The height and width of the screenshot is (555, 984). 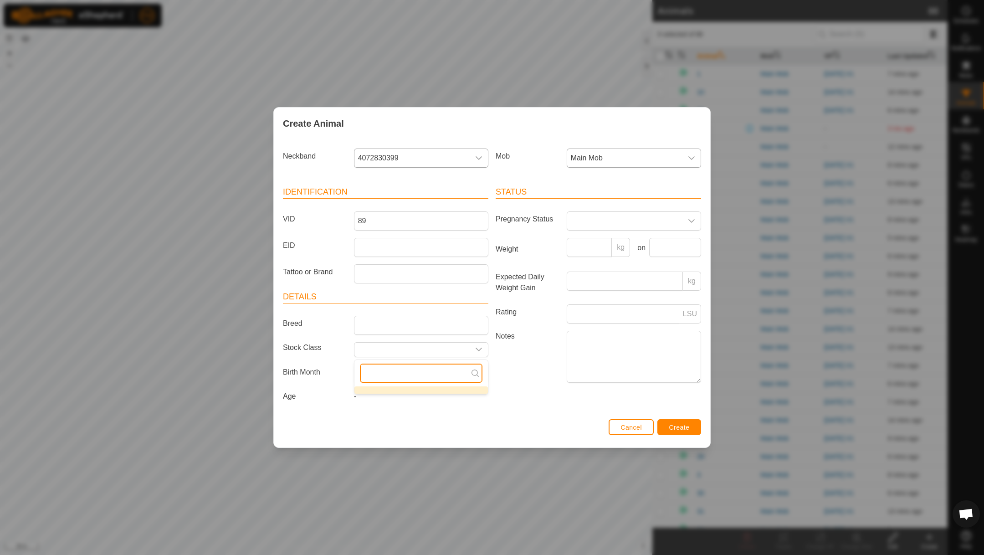 I want to click on label: Weight, so click(x=528, y=249).